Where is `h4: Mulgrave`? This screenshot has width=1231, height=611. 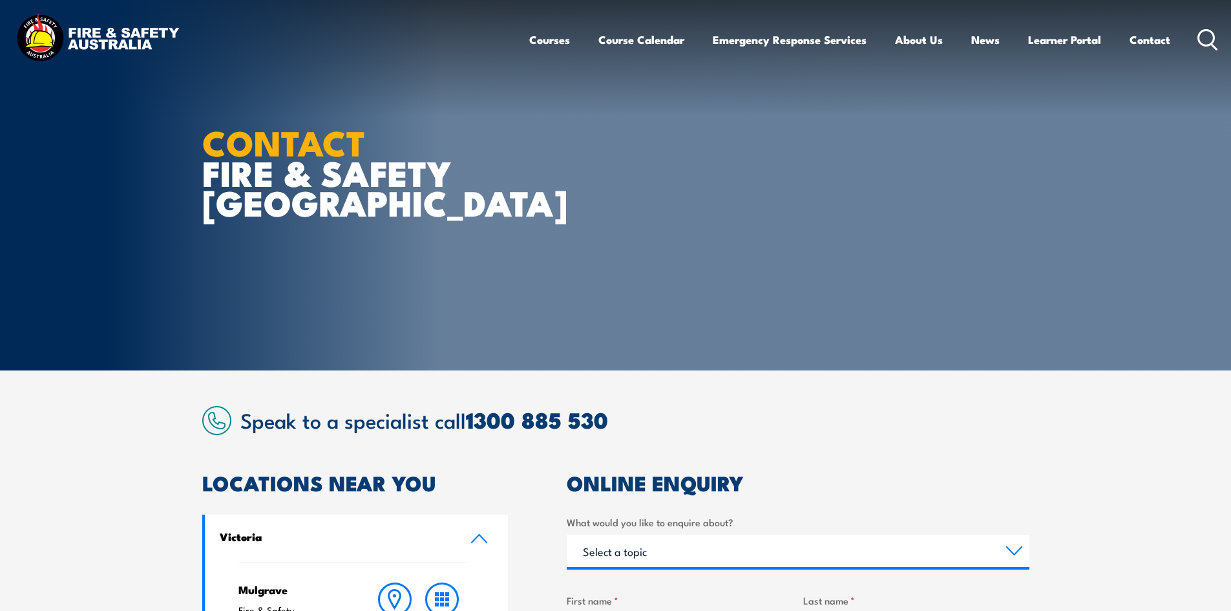 h4: Mulgrave is located at coordinates (292, 589).